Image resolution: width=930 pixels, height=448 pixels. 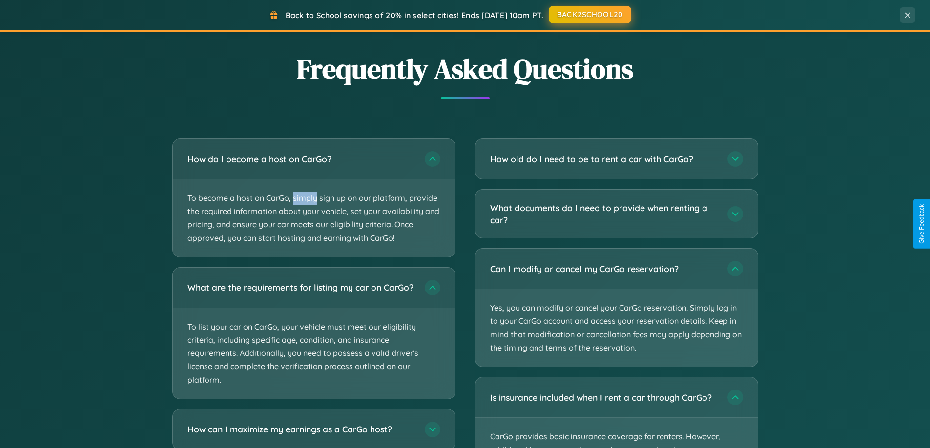 I want to click on button: BACK2SCHOOL20, so click(x=589, y=15).